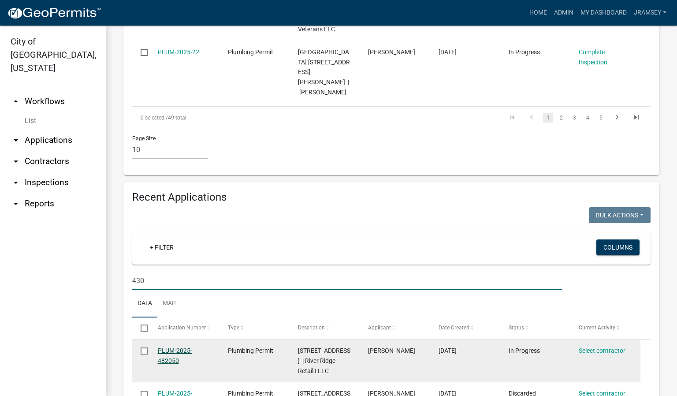 The image size is (677, 396). Describe the element at coordinates (454, 327) in the screenshot. I see `span: Date Created` at that location.